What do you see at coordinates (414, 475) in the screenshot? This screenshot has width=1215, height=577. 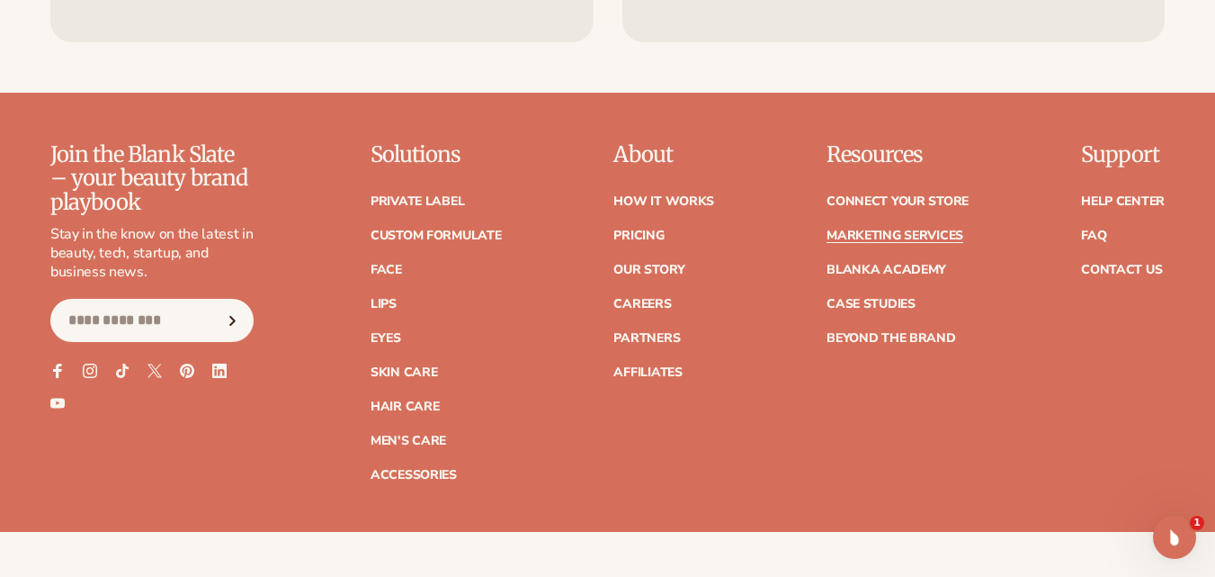 I see `a: Accessories` at bounding box center [414, 475].